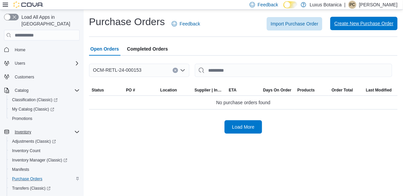  What do you see at coordinates (209, 90) in the screenshot?
I see `button: Supplier | Invoice Number` at bounding box center [209, 90].